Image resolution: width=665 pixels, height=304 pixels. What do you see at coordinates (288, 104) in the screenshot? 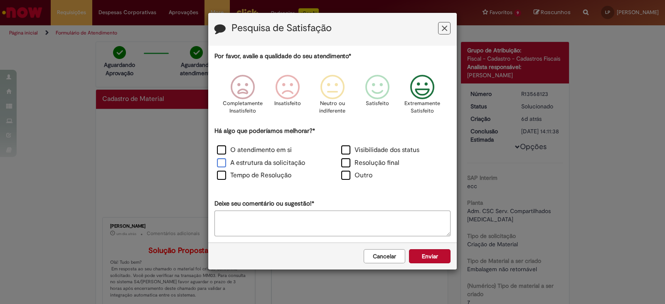
I see `p: Insatisfeito` at bounding box center [288, 104].